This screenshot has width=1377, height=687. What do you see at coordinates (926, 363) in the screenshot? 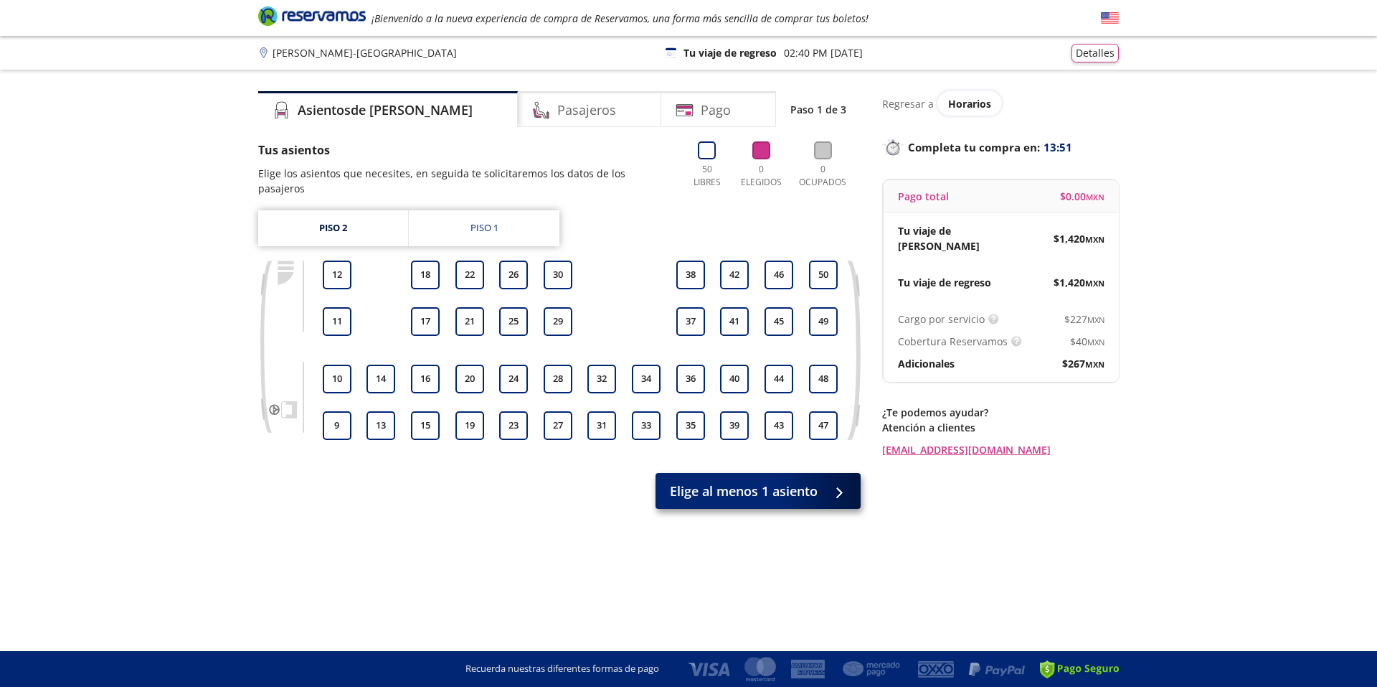
I see `p: Adicionales` at bounding box center [926, 363].